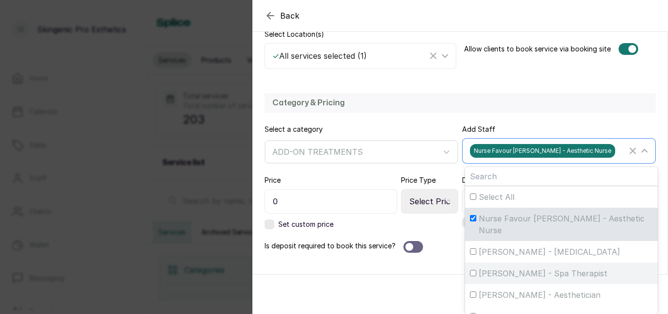 This screenshot has width=668, height=314. I want to click on span: Back, so click(290, 16).